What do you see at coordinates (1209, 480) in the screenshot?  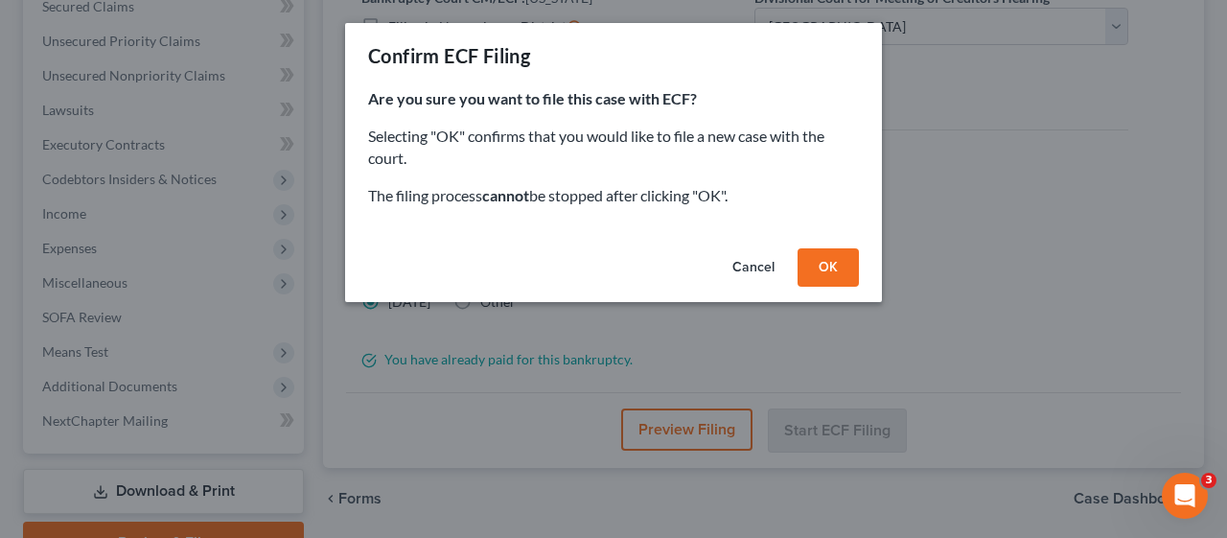 I see `span: 3` at bounding box center [1209, 480].